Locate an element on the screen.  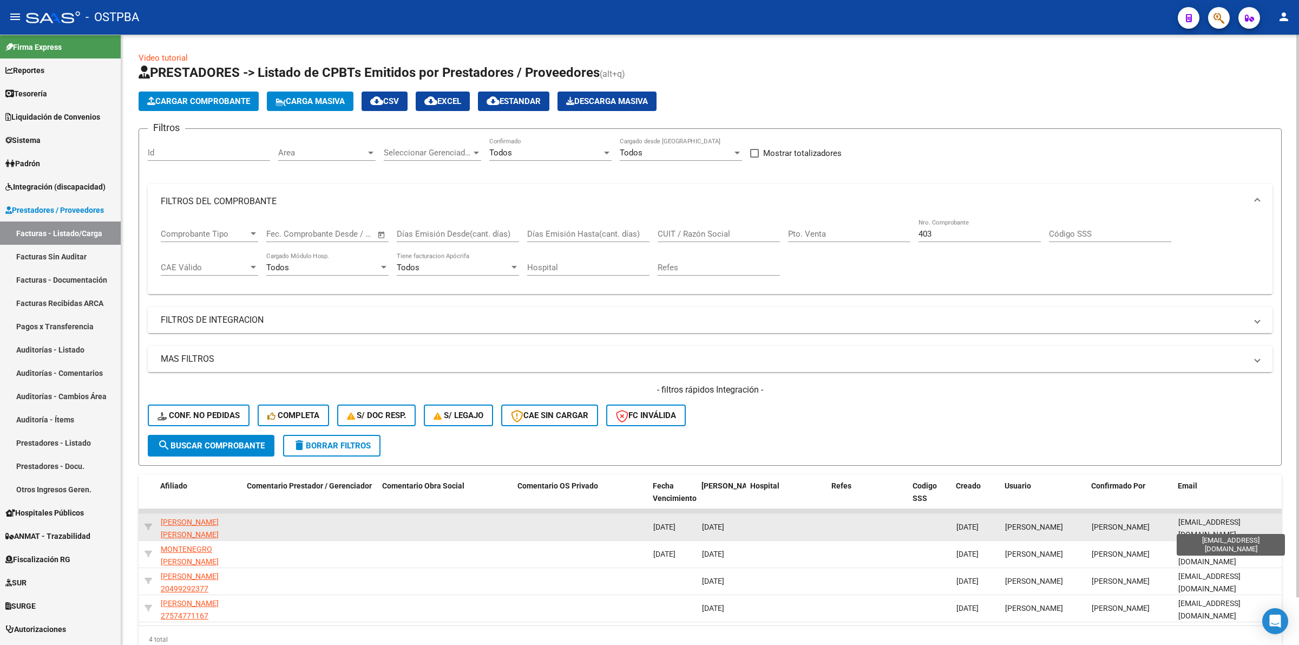
button: CAE SIN CARGAR is located at coordinates (550, 415).